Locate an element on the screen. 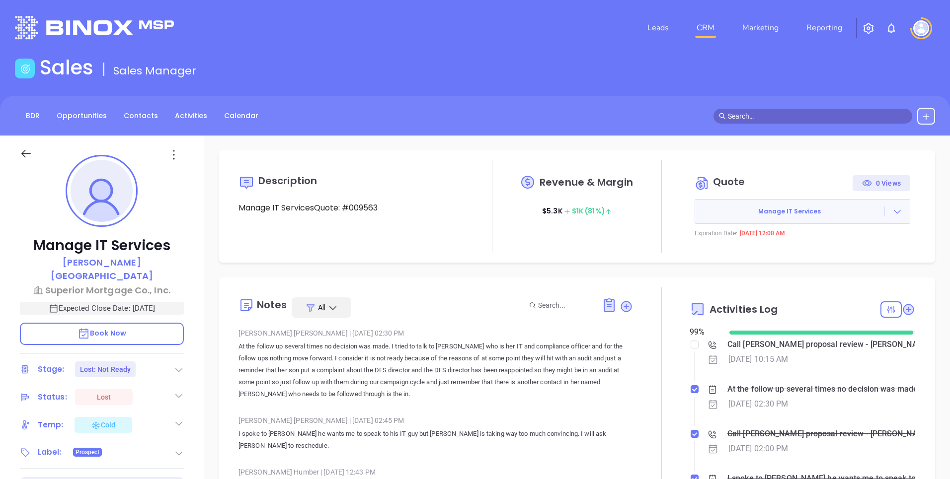 Image resolution: width=950 pixels, height=479 pixels. p: Superior Mortgage Co., Inc. is located at coordinates (102, 290).